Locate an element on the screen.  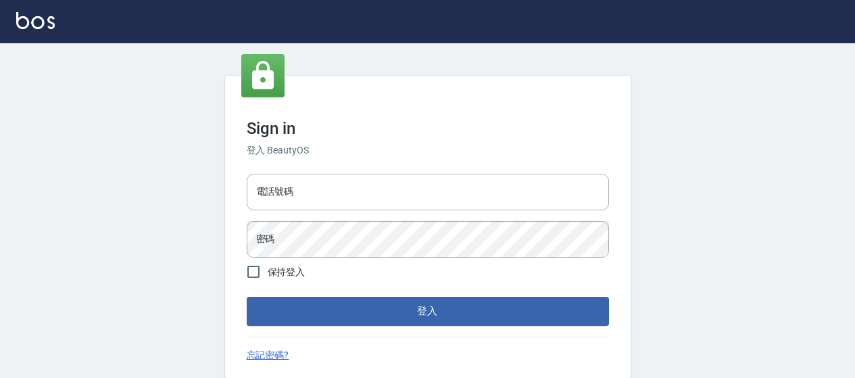
h3: Sign in is located at coordinates (428, 128).